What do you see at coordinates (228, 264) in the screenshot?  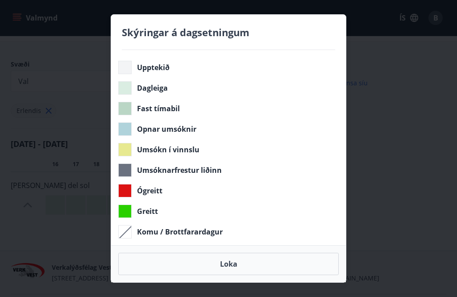 I see `button: Loka` at bounding box center [228, 264].